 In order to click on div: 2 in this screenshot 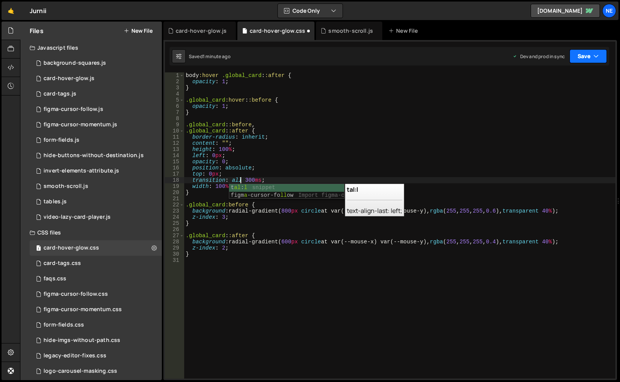, I will do `click(175, 82)`.